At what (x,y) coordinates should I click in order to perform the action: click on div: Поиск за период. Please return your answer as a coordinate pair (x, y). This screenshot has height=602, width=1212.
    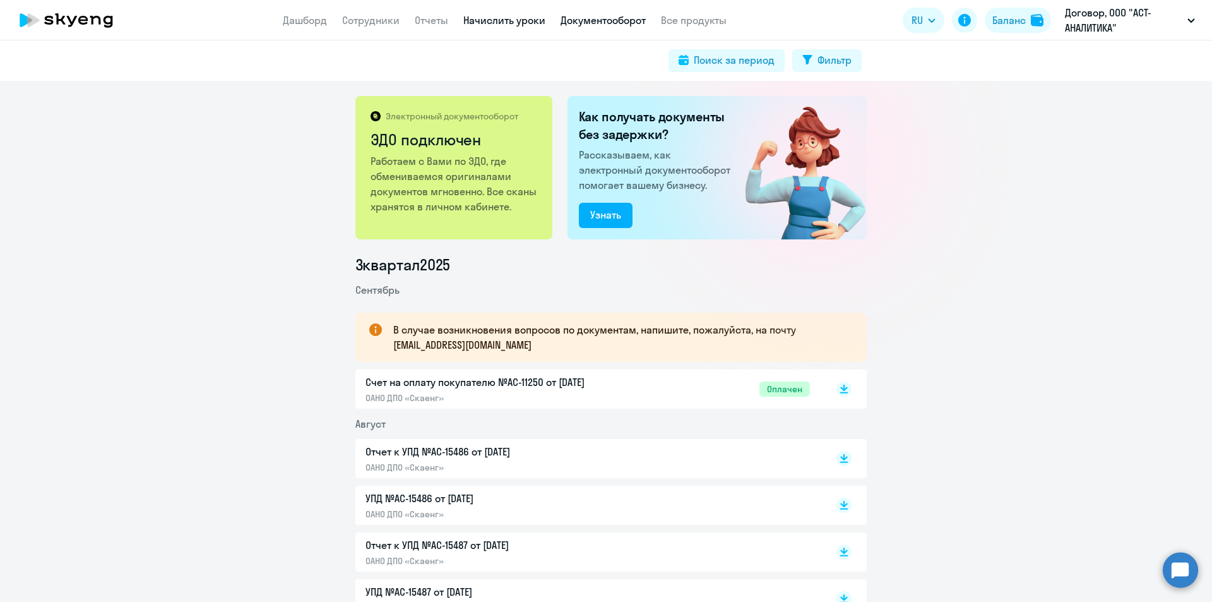
    Looking at the image, I should click on (734, 60).